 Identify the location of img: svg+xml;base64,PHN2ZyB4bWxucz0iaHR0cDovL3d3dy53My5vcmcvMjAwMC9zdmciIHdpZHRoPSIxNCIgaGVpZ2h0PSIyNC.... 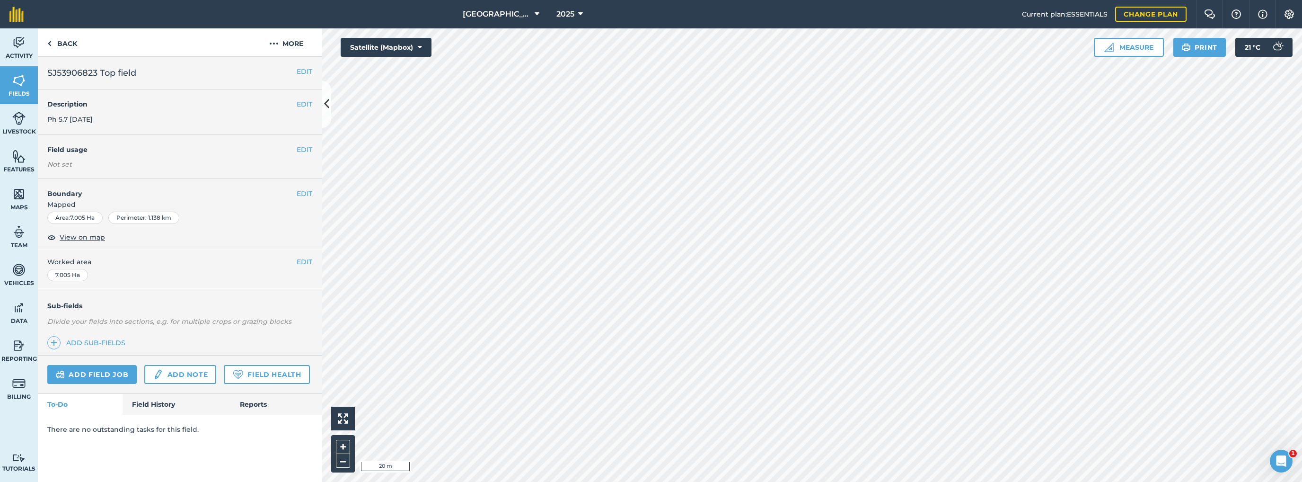
(54, 342).